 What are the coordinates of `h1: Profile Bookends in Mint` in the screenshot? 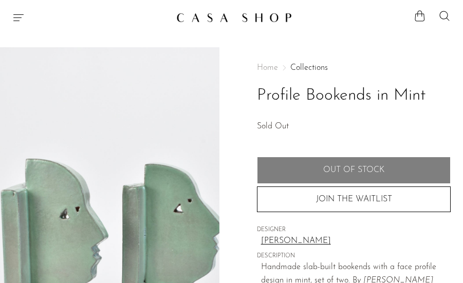 It's located at (354, 96).